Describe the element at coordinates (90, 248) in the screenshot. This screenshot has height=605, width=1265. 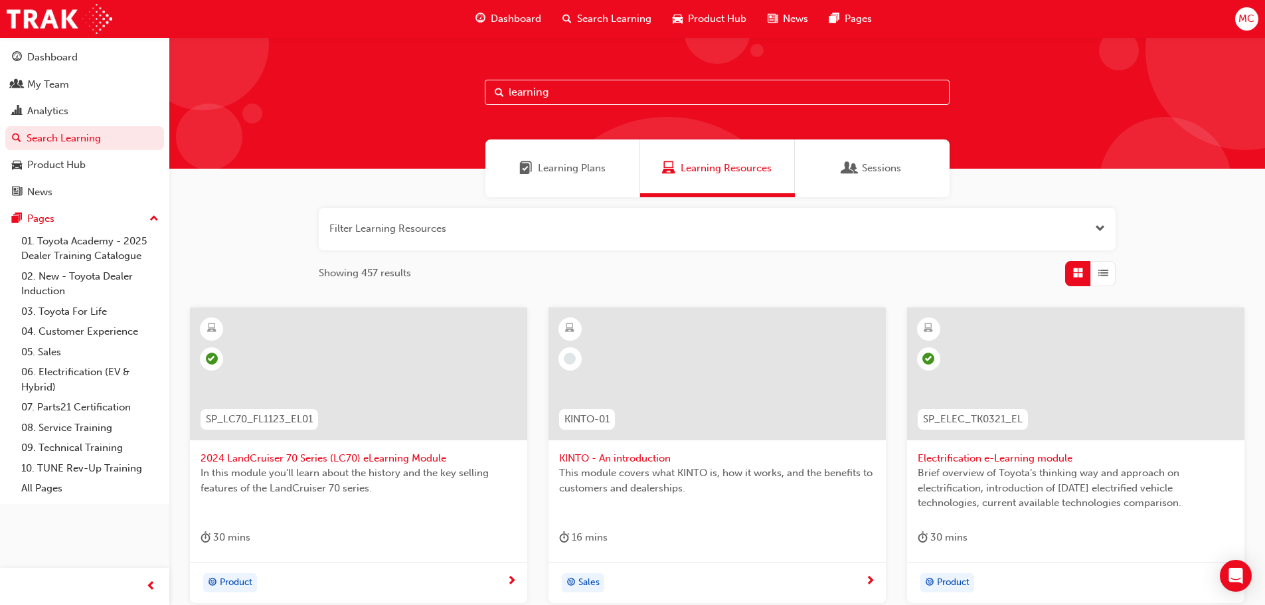
I see `a: 01. Toyota Academy - 2025 Dealer Training Catalogue` at that location.